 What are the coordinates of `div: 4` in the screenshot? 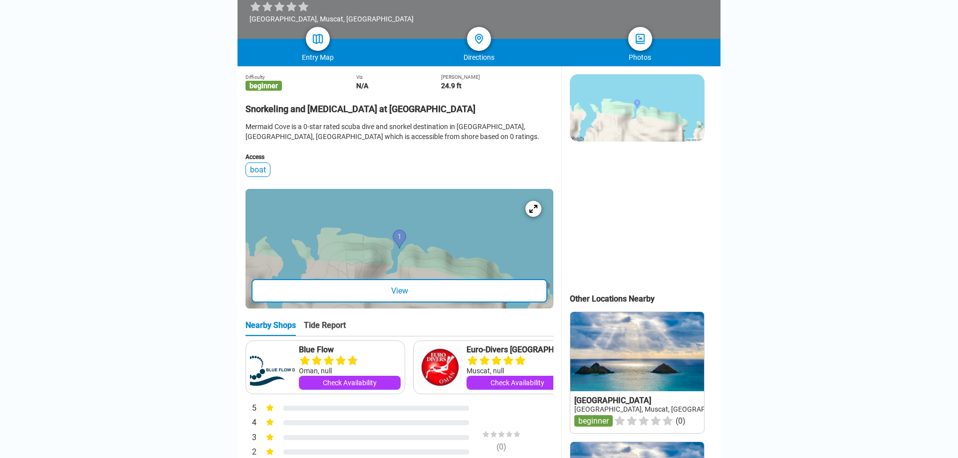 It's located at (251, 424).